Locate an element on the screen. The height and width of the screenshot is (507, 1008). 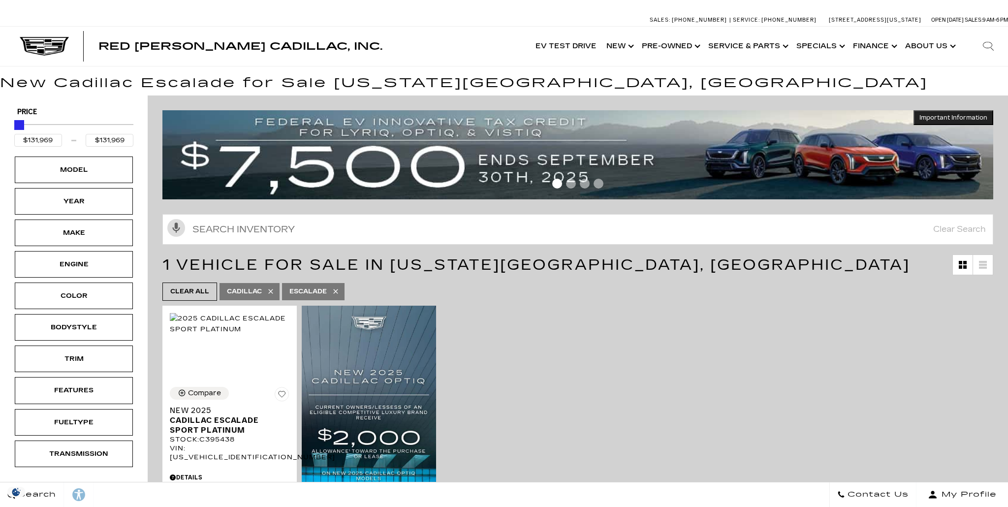
span: Important Information is located at coordinates (953, 118).